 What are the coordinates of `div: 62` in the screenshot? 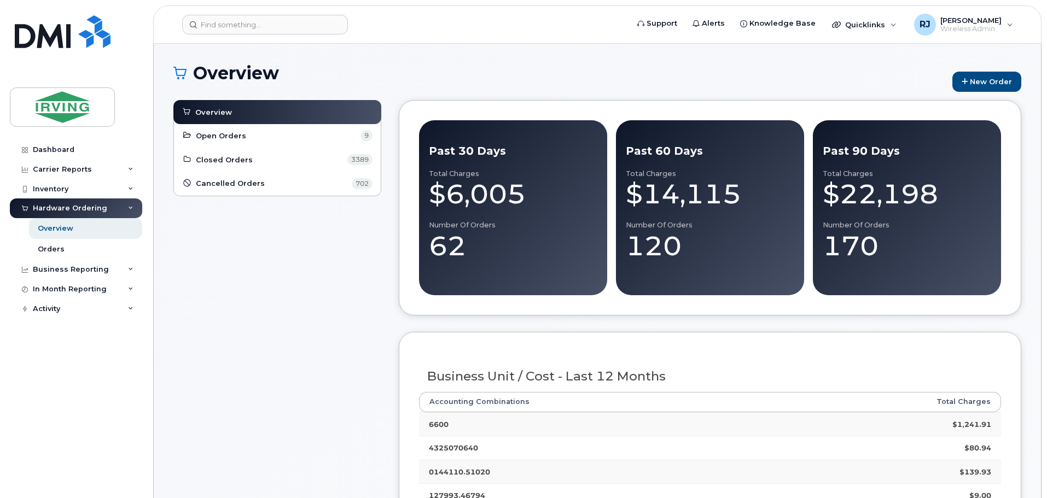 It's located at (513, 246).